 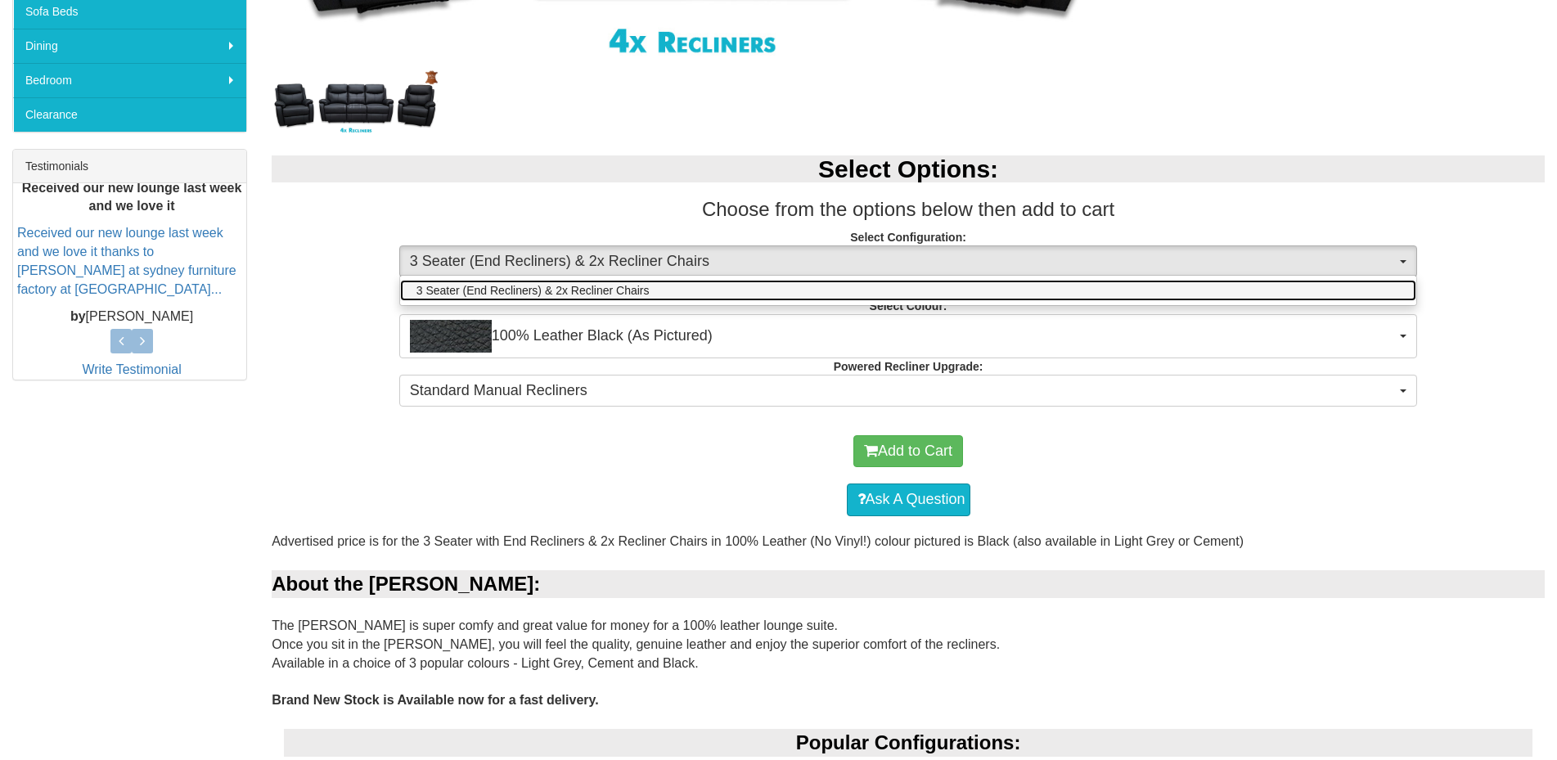 I want to click on div: Testimonials, so click(x=129, y=166).